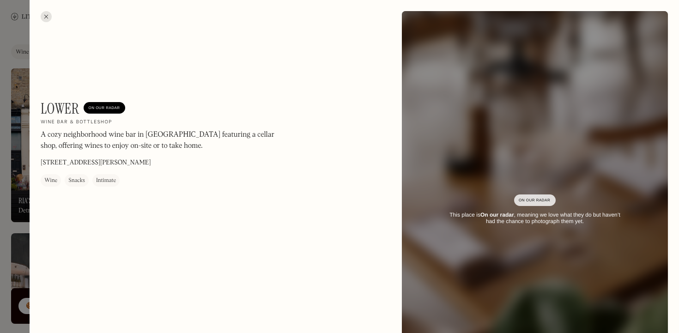 The width and height of the screenshot is (679, 333). I want to click on div: Snacks, so click(77, 181).